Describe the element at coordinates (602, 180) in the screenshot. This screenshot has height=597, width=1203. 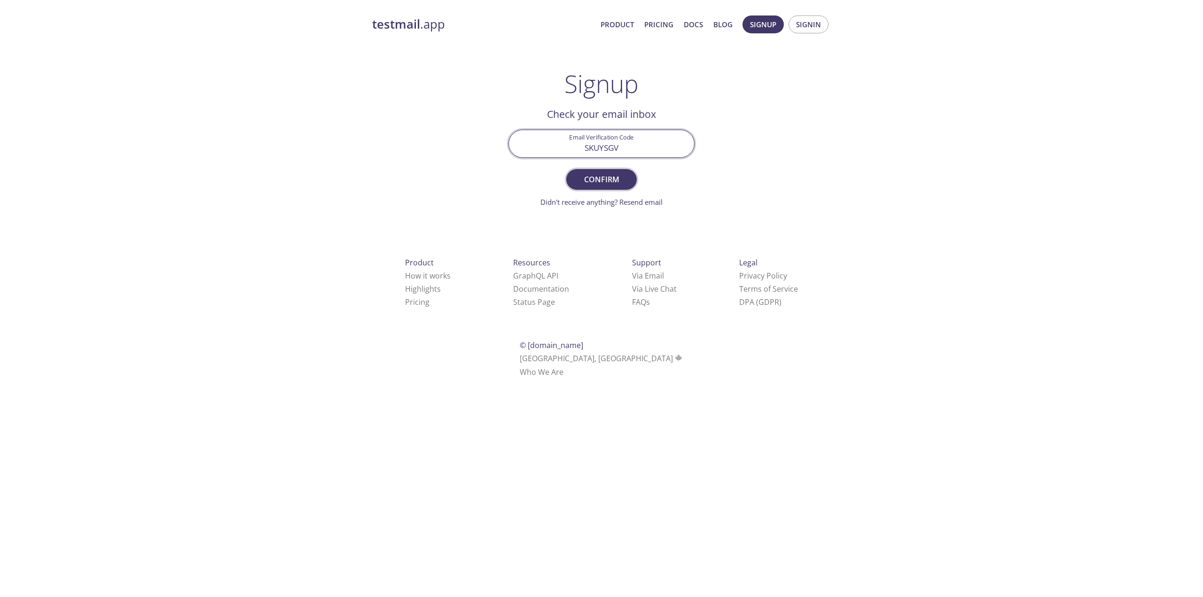
I see `span: Confirm` at that location.